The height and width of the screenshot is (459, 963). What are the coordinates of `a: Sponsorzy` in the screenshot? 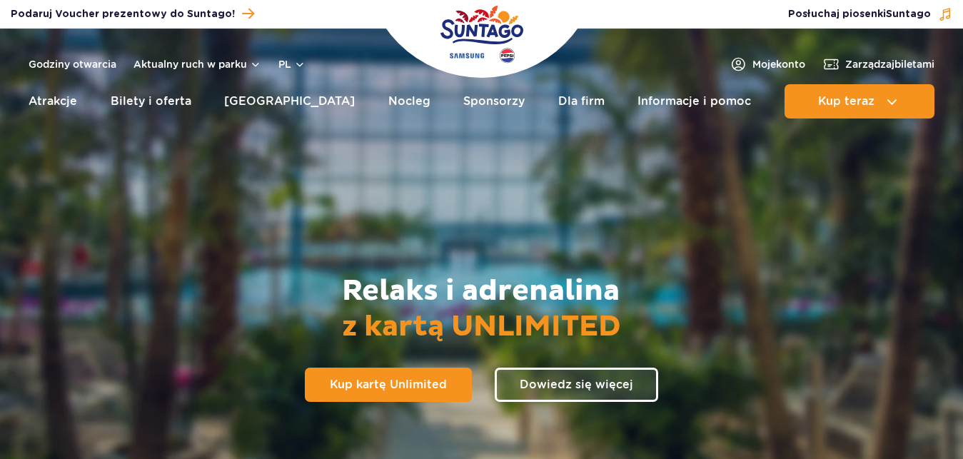 It's located at (494, 101).